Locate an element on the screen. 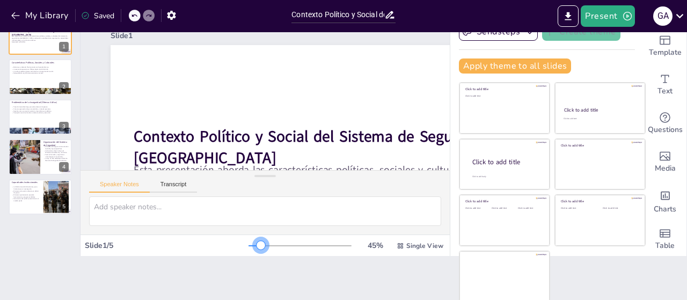 This screenshot has width=687, height=300. div: Saved is located at coordinates (98, 16).